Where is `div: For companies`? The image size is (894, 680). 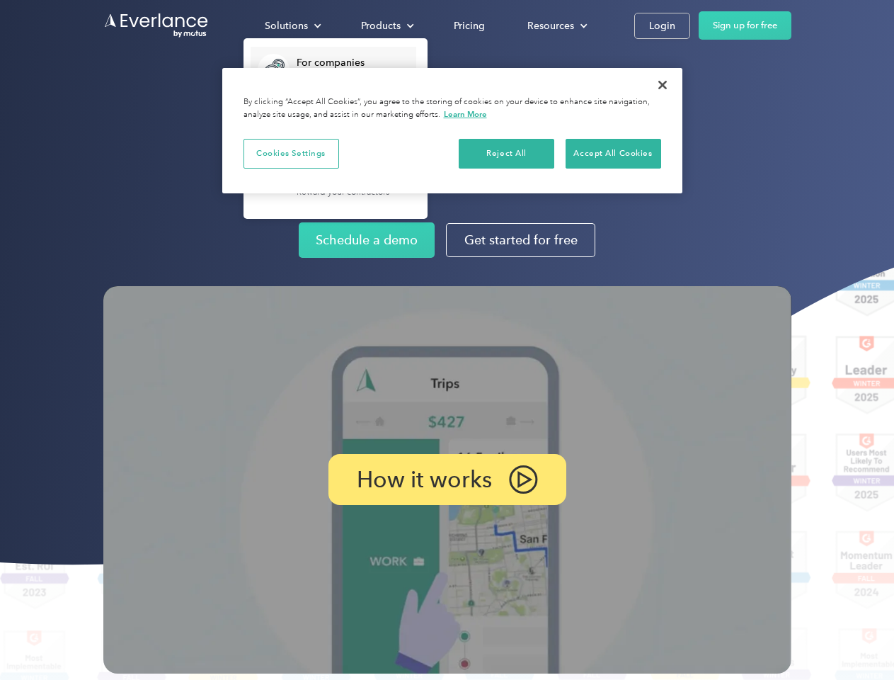 div: For companies is located at coordinates (353, 63).